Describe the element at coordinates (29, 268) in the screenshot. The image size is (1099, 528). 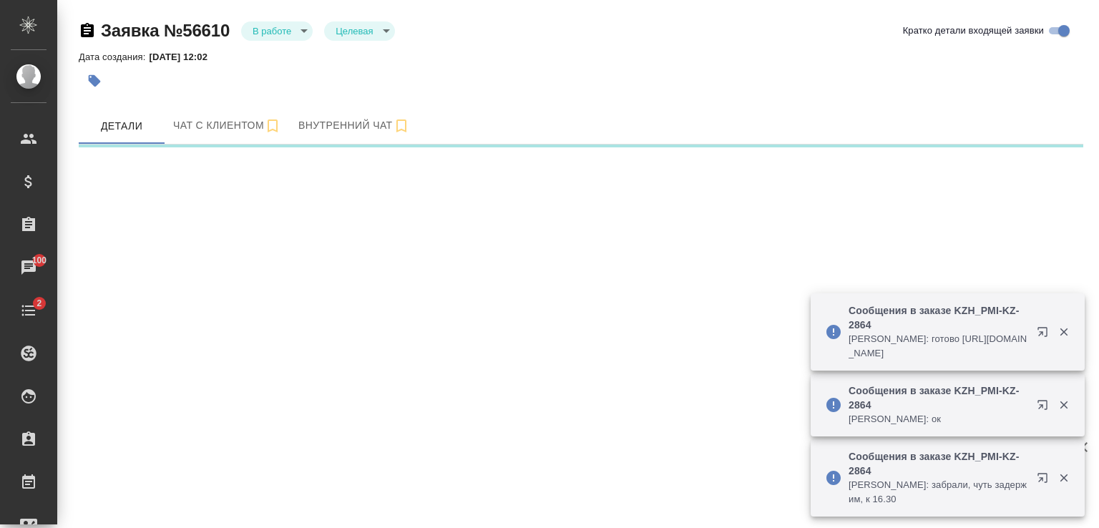
I see `a: 100` at that location.